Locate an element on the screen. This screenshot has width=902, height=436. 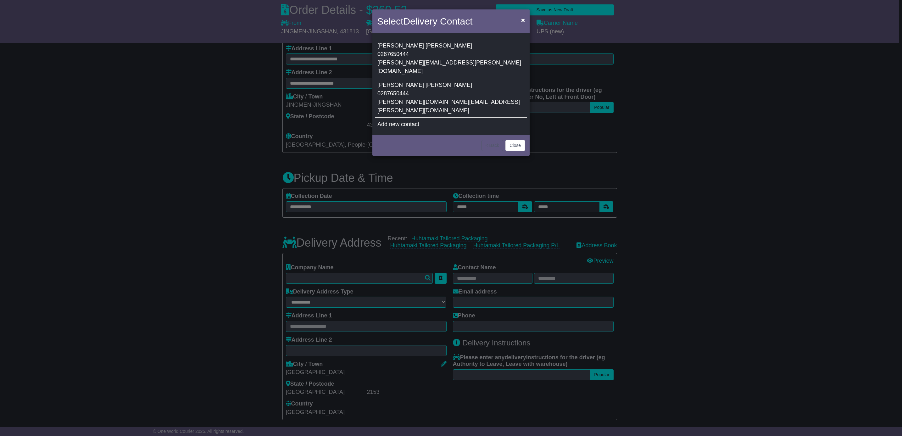
h4: Select is located at coordinates (424, 21).